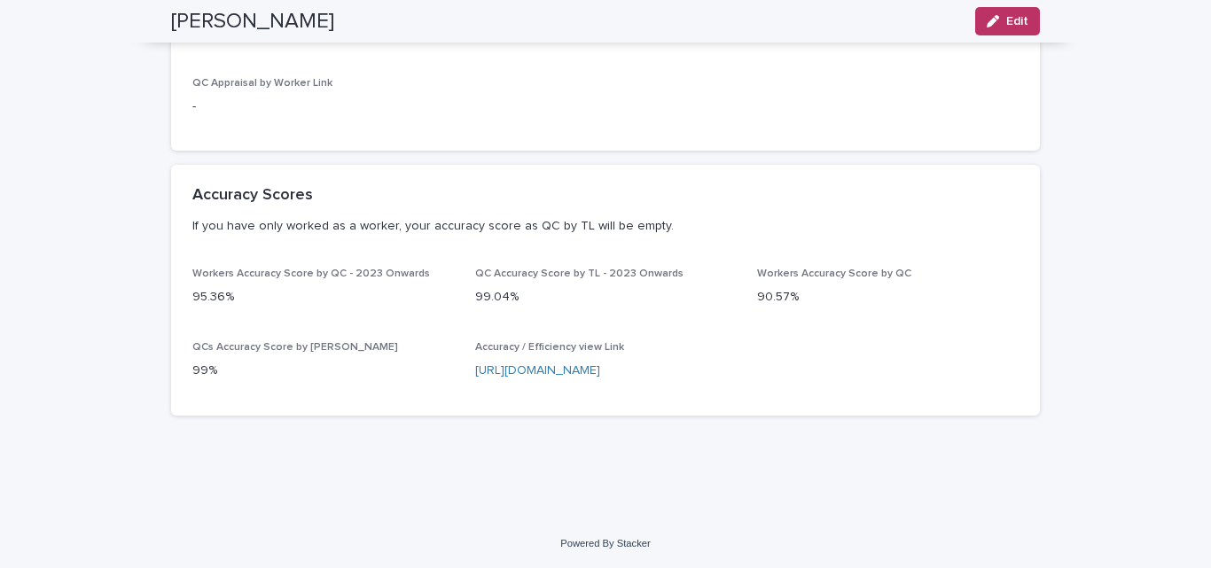 This screenshot has height=568, width=1211. I want to click on p: 90.57%, so click(887, 297).